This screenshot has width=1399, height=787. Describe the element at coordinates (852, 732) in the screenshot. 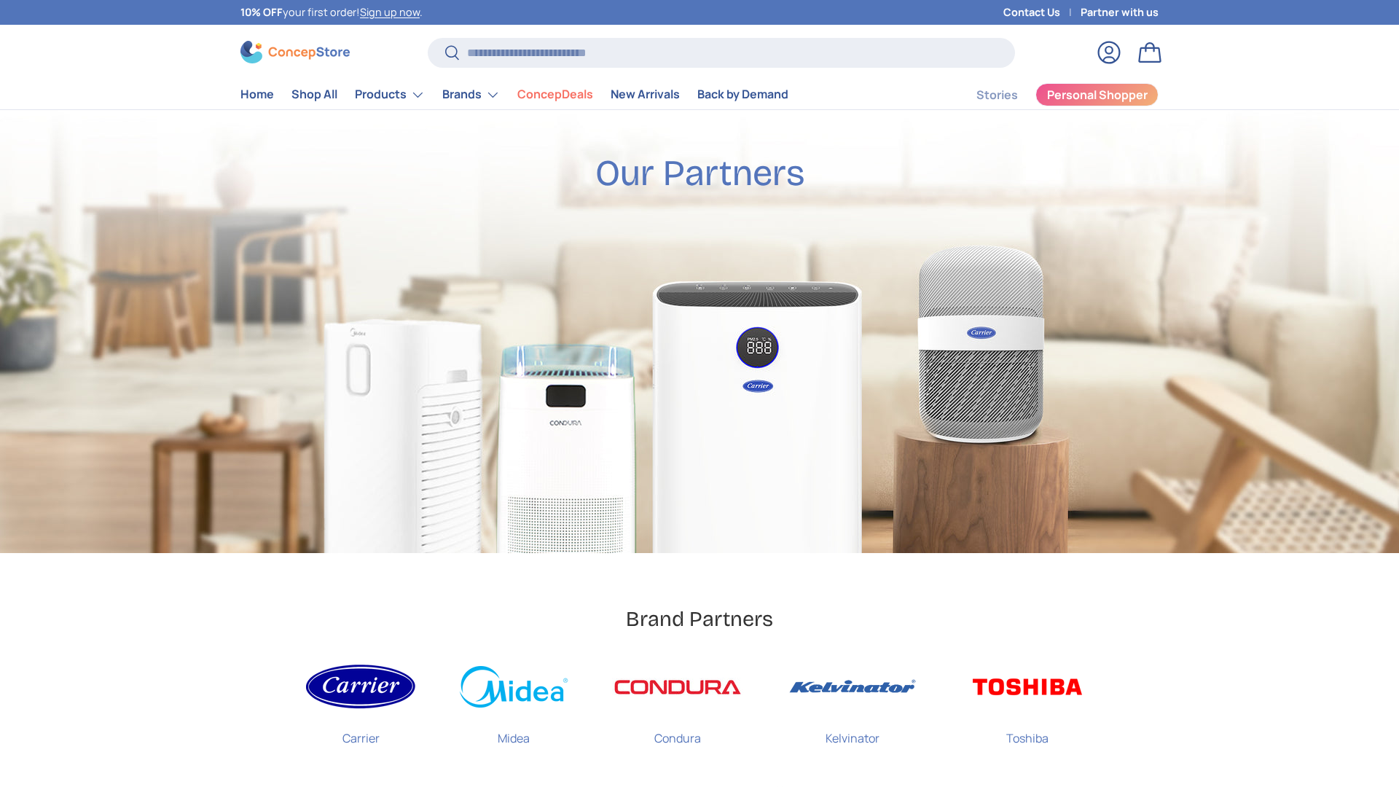

I see `p: Kelvinator` at that location.